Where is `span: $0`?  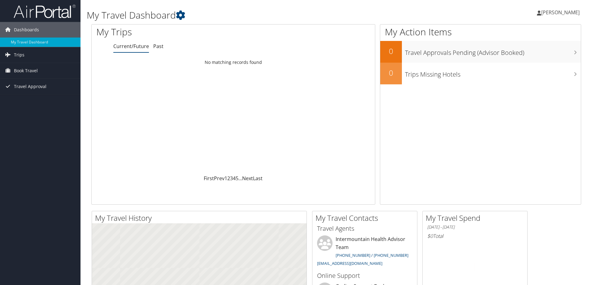 span: $0 is located at coordinates (430, 236).